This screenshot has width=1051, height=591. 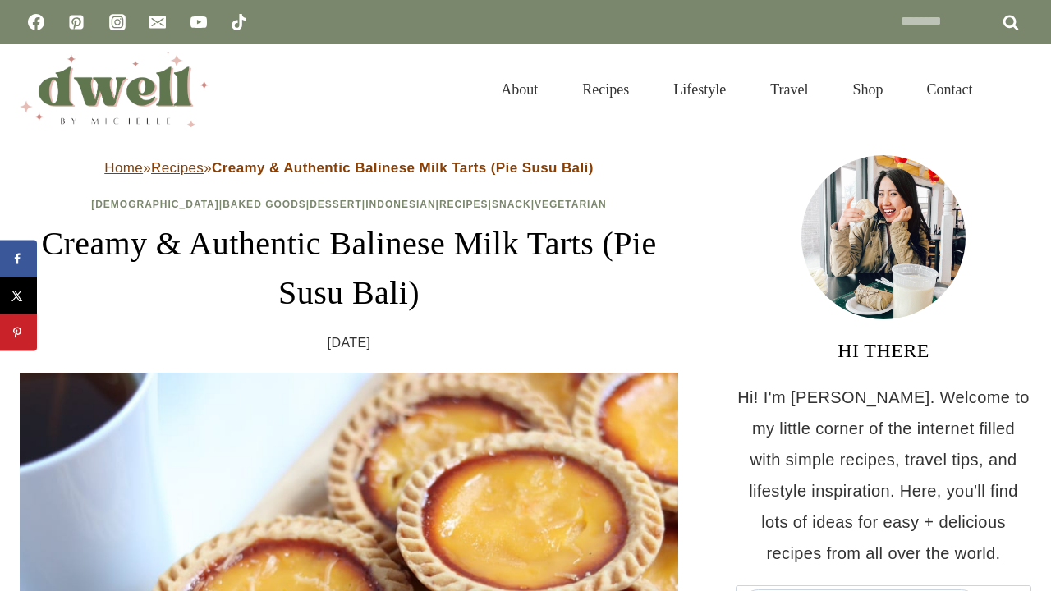 I want to click on a: Email, so click(x=158, y=22).